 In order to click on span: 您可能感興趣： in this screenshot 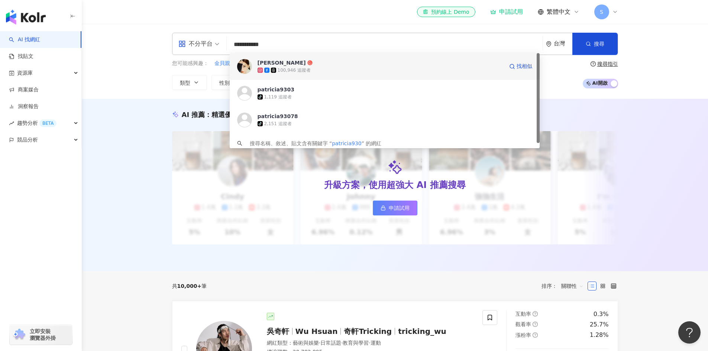, I will do `click(190, 64)`.